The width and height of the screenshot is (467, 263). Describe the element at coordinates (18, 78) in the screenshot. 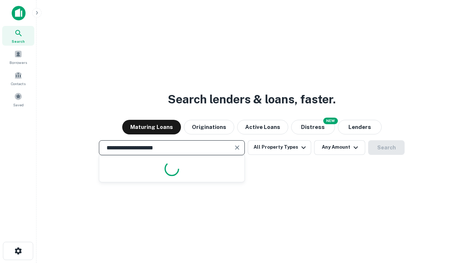

I see `a: Contacts` at that location.